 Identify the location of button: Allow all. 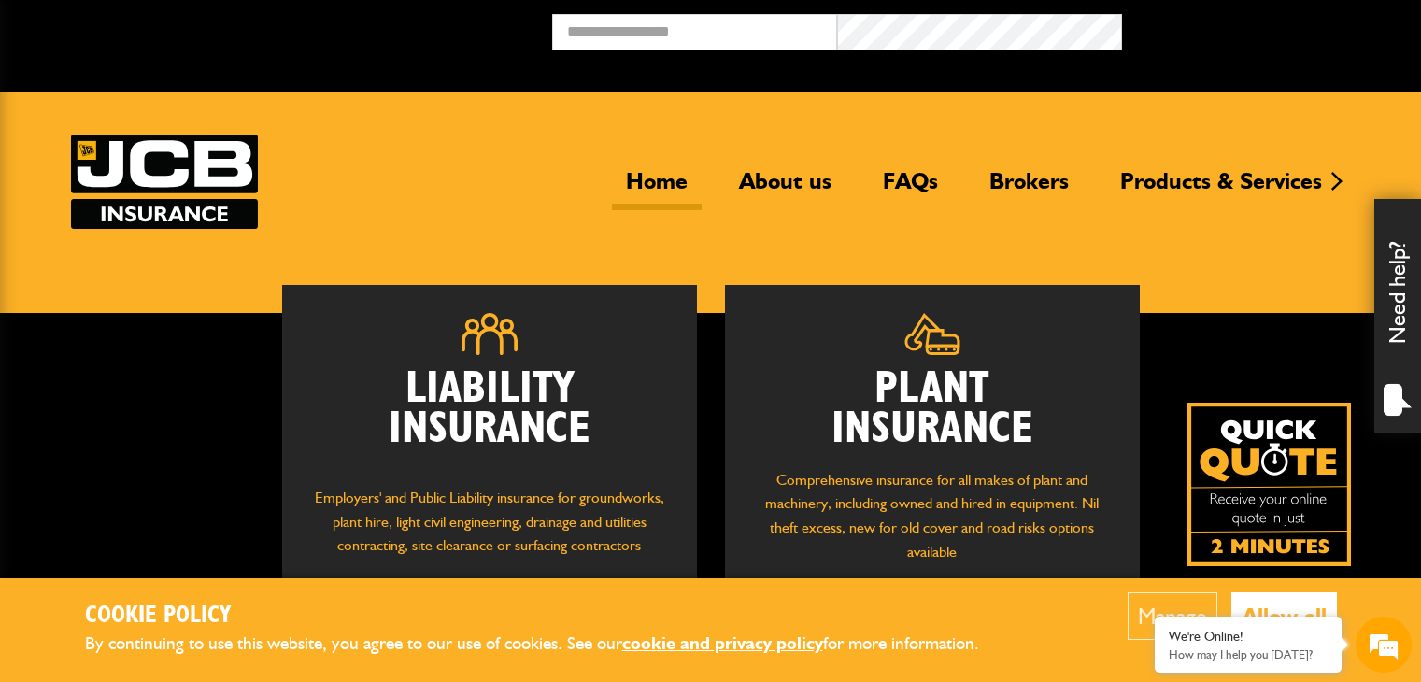
(1283, 616).